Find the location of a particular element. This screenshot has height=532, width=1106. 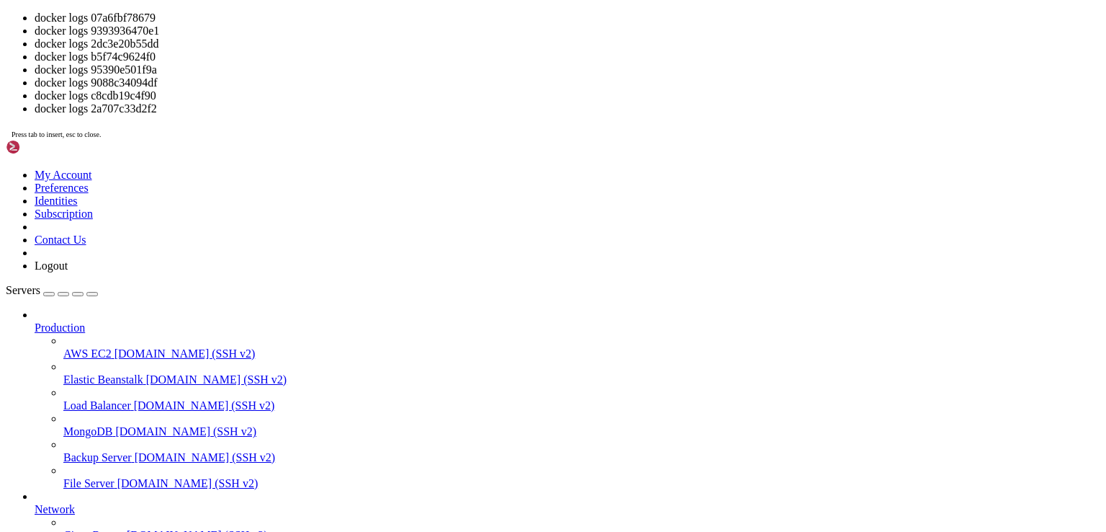

li: docker logs 2a707c33d2f2 is located at coordinates (568, 109).